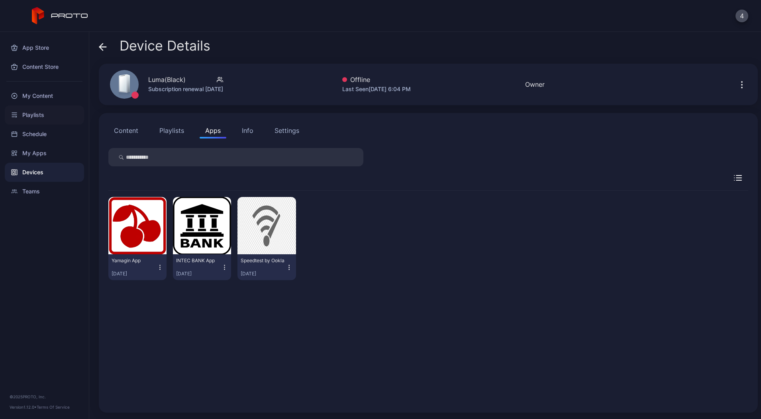  Describe the element at coordinates (44, 153) in the screenshot. I see `a: My Apps` at that location.